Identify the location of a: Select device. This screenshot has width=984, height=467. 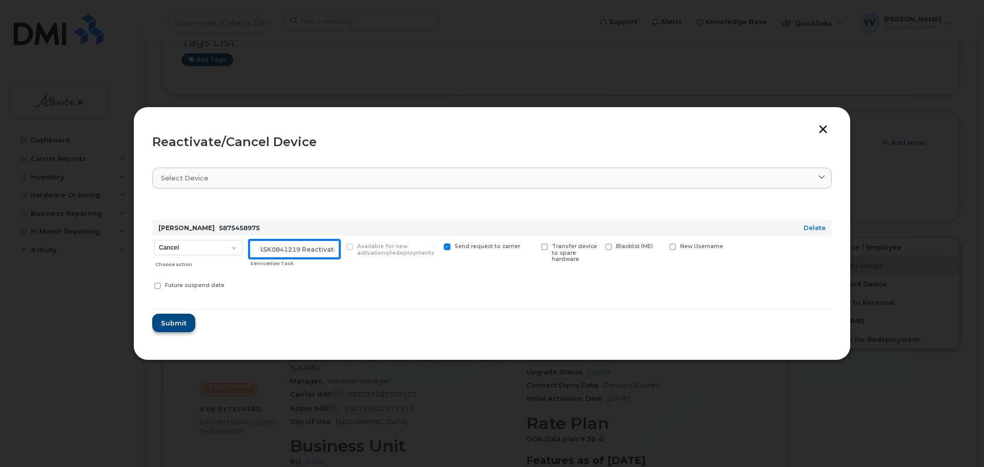
(492, 178).